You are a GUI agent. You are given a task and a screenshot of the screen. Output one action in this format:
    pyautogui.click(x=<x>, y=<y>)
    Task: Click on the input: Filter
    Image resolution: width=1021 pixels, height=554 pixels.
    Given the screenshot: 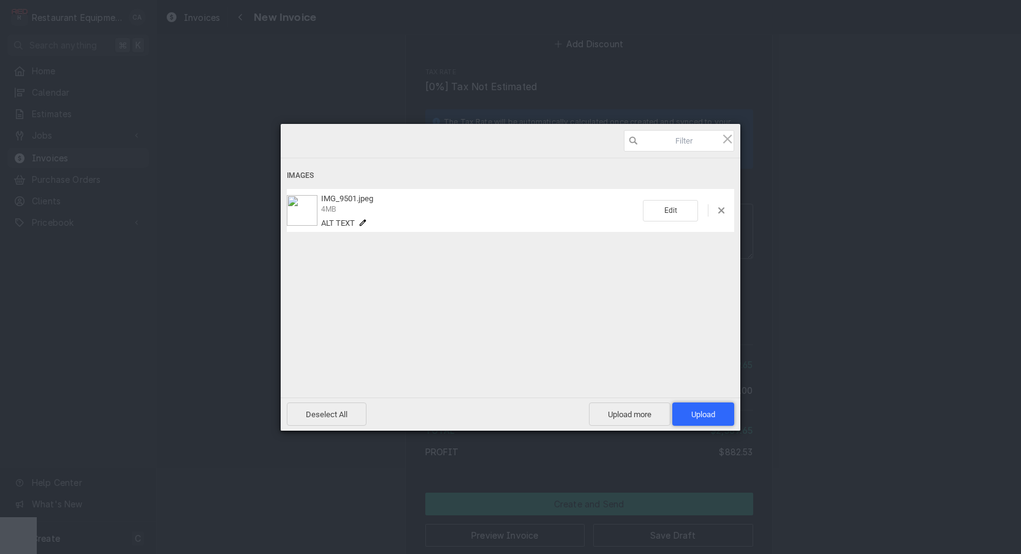 What is the action you would take?
    pyautogui.click(x=679, y=140)
    